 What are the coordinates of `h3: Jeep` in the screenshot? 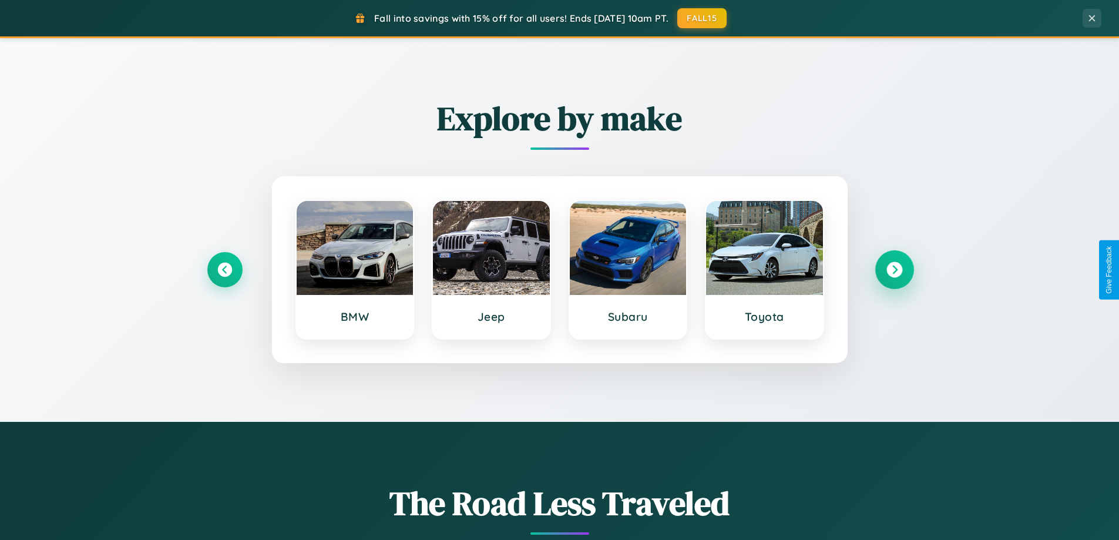 It's located at (491, 317).